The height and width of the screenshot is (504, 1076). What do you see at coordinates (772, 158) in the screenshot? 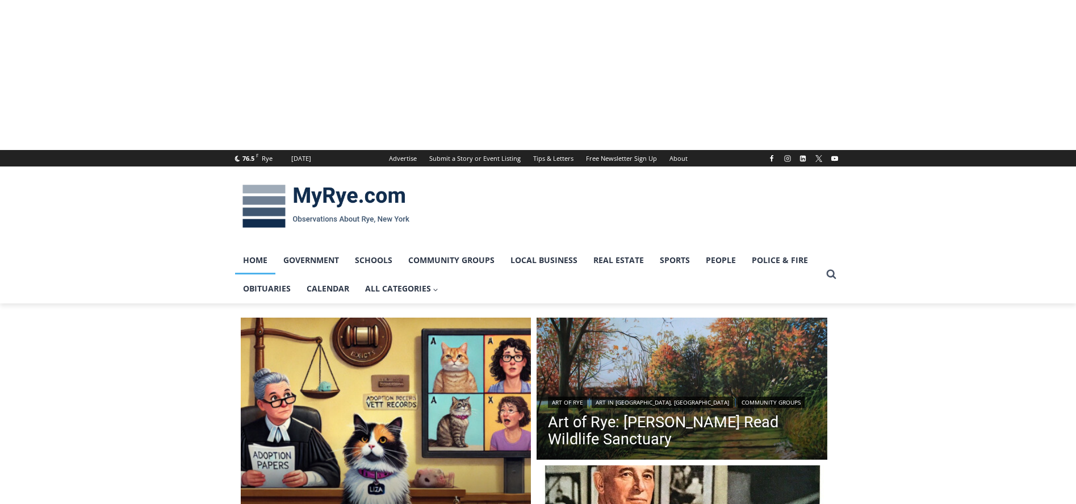
I see `a: Facebook` at bounding box center [772, 158].